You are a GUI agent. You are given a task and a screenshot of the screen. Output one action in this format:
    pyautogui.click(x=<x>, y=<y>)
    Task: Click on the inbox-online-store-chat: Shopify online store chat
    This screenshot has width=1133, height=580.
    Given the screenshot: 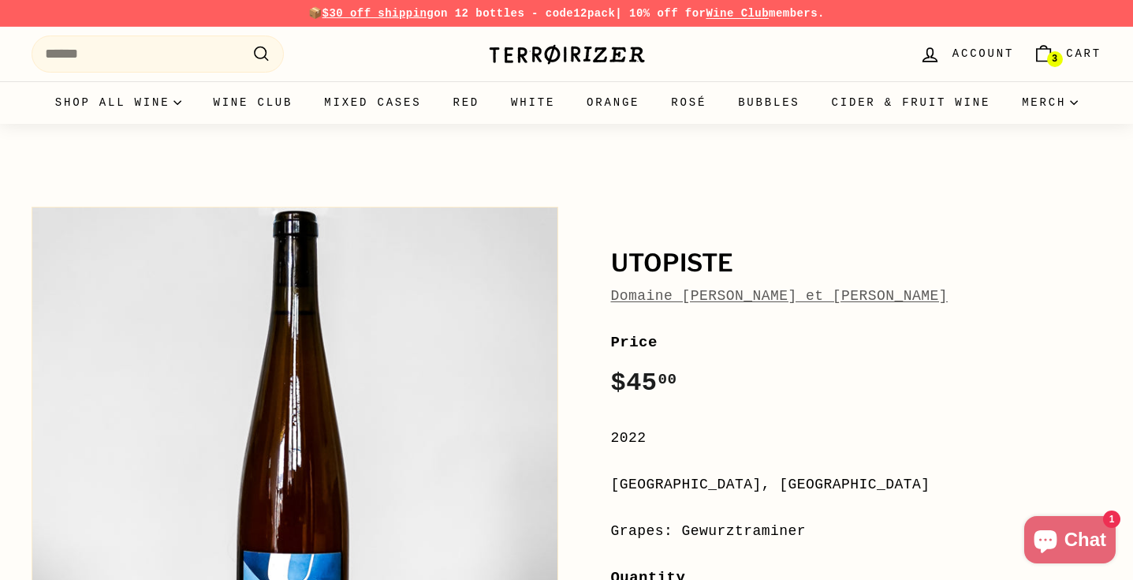 What is the action you would take?
    pyautogui.click(x=1070, y=541)
    